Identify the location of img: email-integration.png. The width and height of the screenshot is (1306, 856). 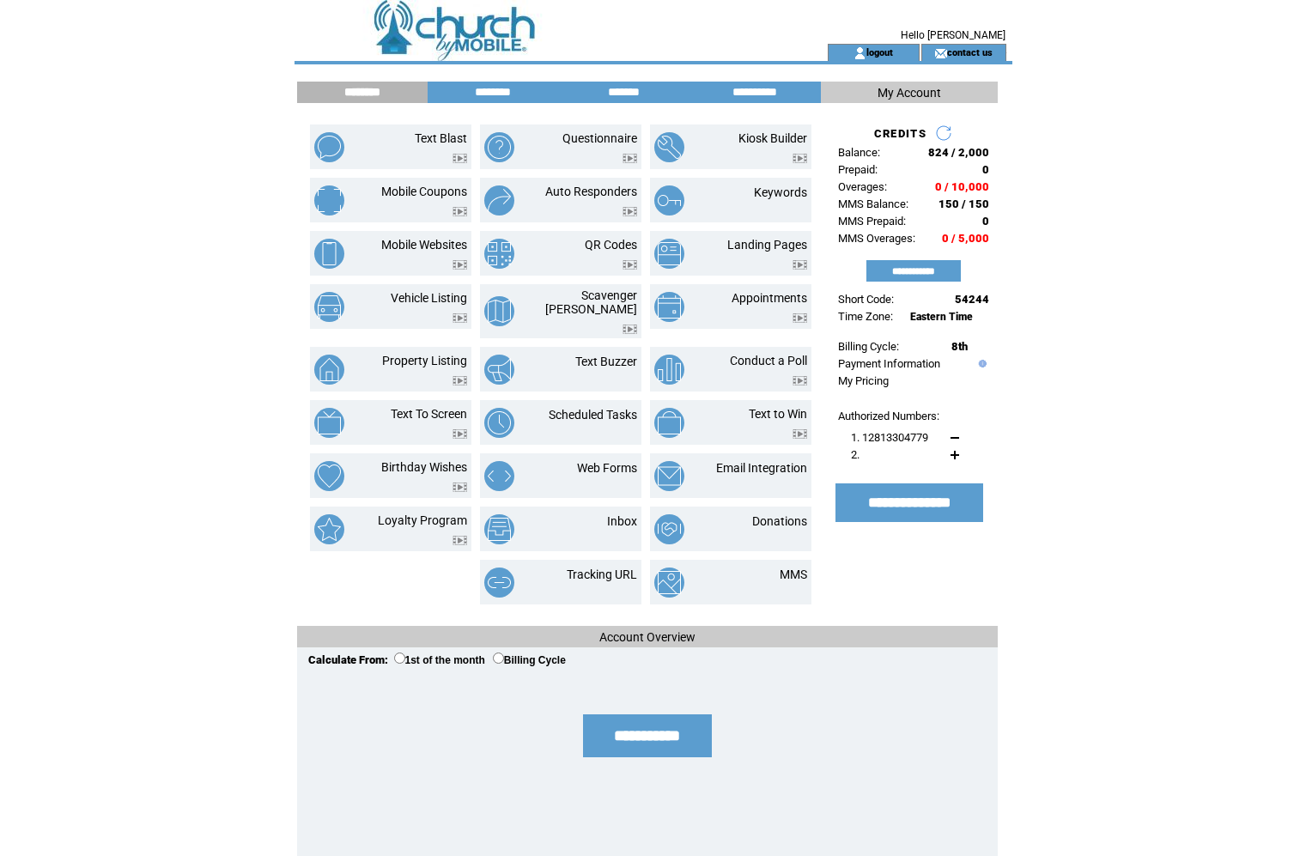
(669, 476).